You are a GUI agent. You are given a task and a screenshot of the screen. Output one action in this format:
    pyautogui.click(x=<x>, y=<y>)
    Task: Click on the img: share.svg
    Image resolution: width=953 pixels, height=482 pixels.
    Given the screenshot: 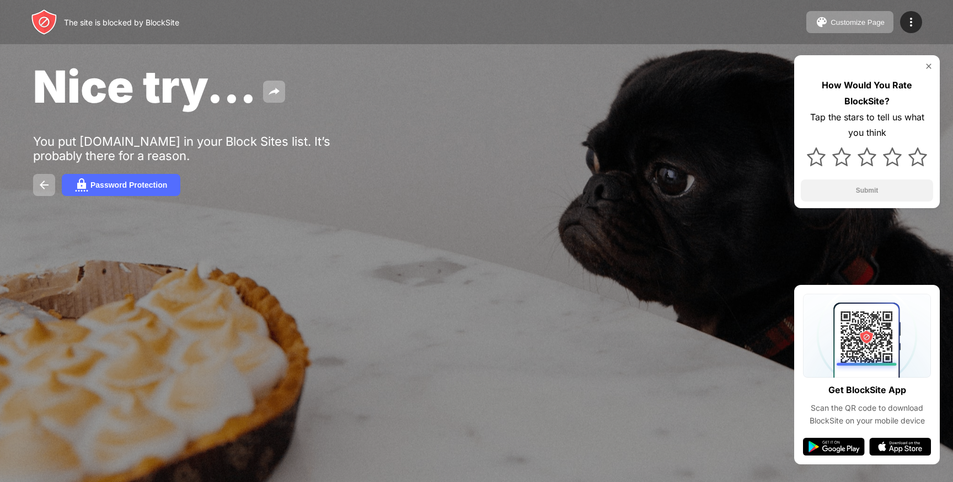 What is the action you would take?
    pyautogui.click(x=274, y=92)
    